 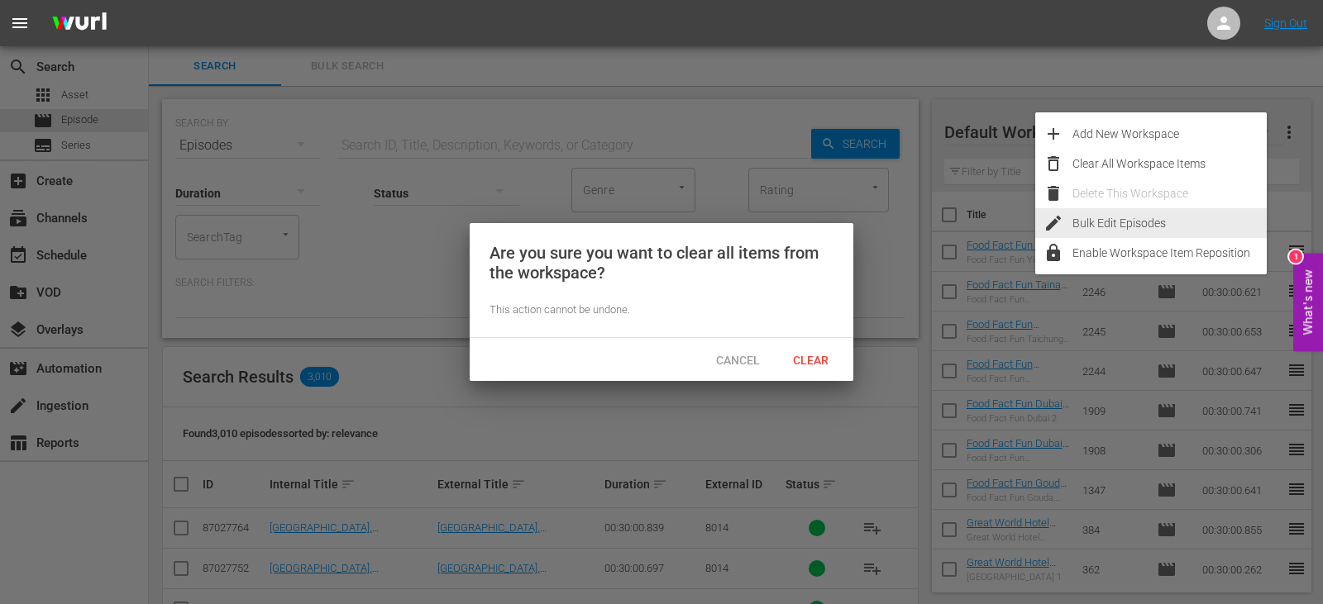 What do you see at coordinates (1308, 302) in the screenshot?
I see `button: Open Feedback Widget` at bounding box center [1308, 302].